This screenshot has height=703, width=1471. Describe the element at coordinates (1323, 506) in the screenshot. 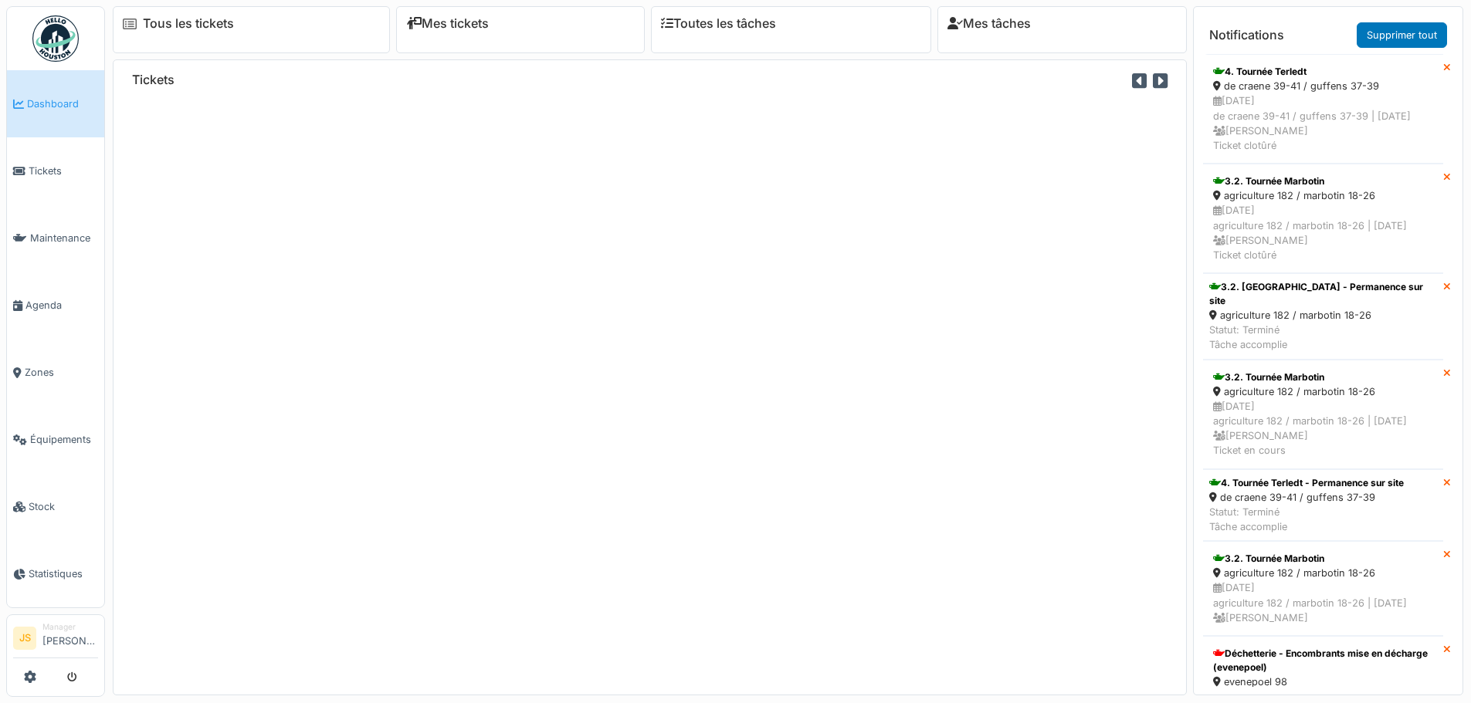

I see `a: 4. Tournée Terledt - Permanence sur site de craene 39-41 / guffens 37-39 Statut: TerminéTâche acc...` at that location.